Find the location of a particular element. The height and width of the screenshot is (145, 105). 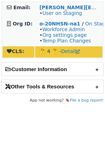

a: Temp Plan Changes is located at coordinates (66, 41).